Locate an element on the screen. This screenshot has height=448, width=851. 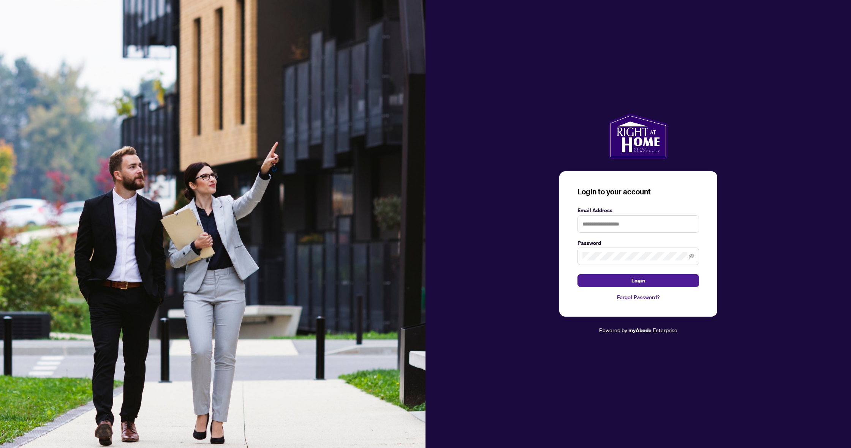
span: Enterprise is located at coordinates (665, 330).